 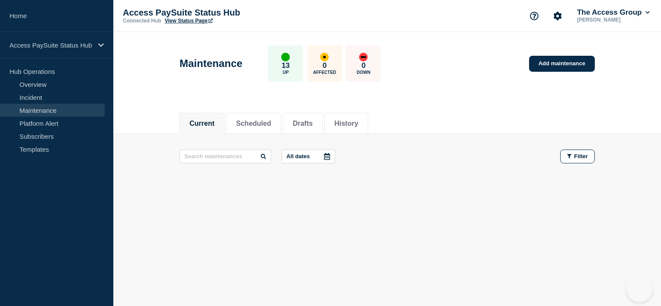 I want to click on p: Down, so click(x=364, y=72).